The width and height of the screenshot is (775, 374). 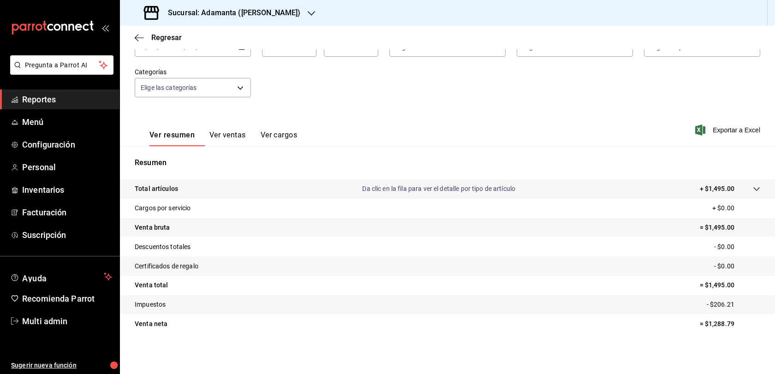 What do you see at coordinates (67, 122) in the screenshot?
I see `span: Menú` at bounding box center [67, 122].